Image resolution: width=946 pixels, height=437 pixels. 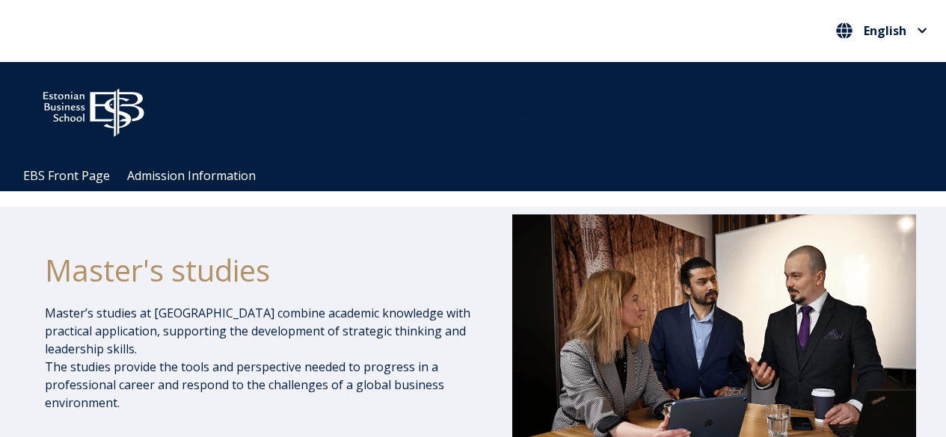 I want to click on img: ebs_logo2016_white, so click(x=93, y=109).